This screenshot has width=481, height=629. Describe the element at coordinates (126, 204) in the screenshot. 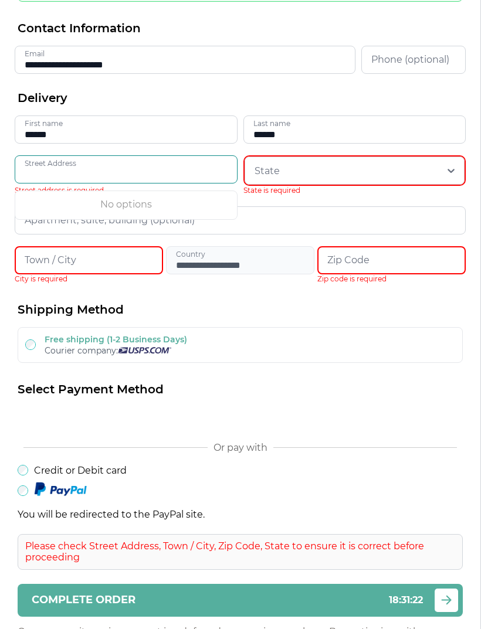

I see `span: No options` at that location.